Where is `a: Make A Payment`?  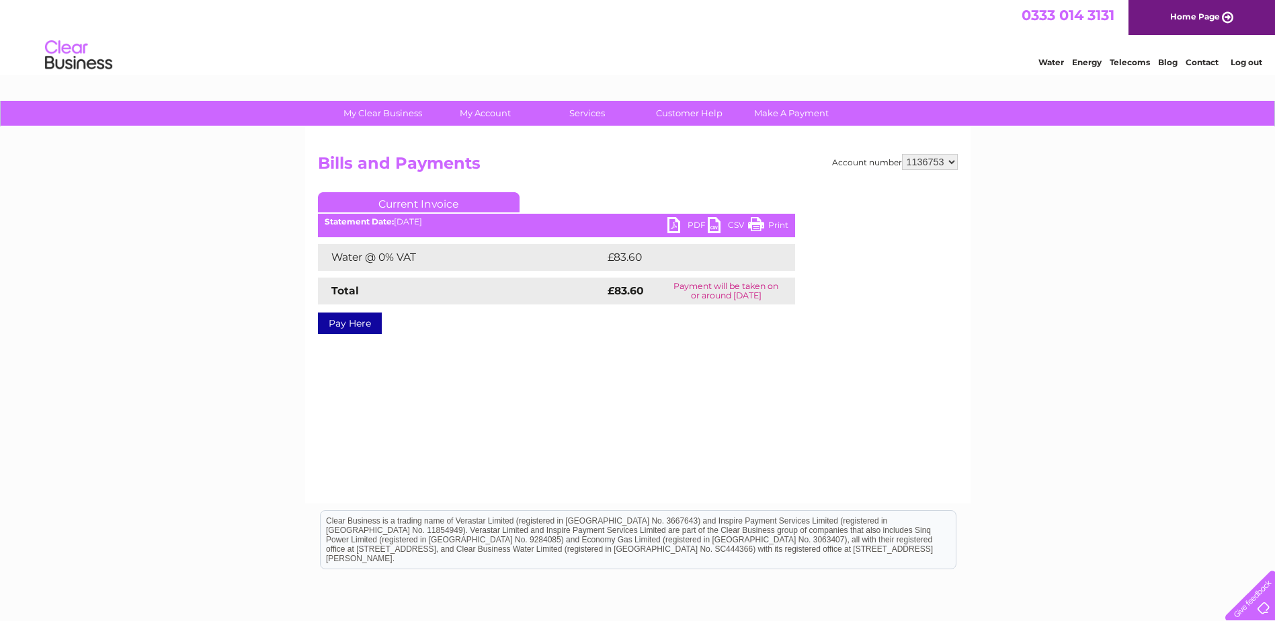
a: Make A Payment is located at coordinates (791, 113).